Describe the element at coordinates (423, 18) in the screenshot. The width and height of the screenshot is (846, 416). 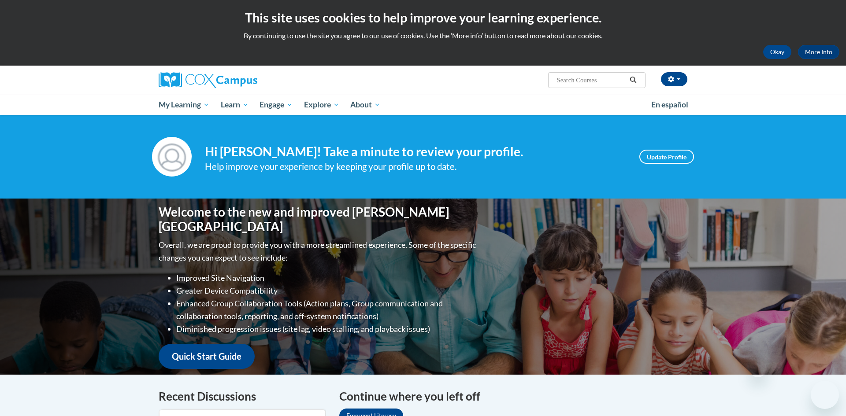
I see `h2: This site uses cookies to help improve your learning experience.` at that location.